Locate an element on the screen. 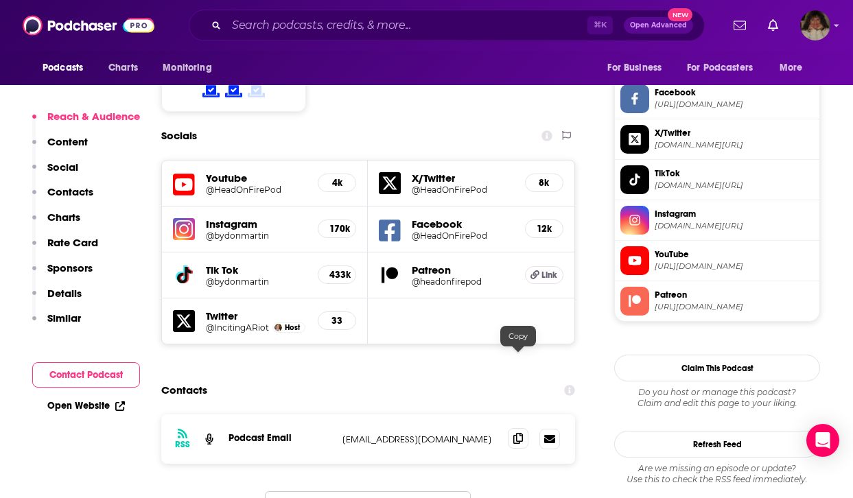 The height and width of the screenshot is (498, 853). button: Sponsors is located at coordinates (62, 274).